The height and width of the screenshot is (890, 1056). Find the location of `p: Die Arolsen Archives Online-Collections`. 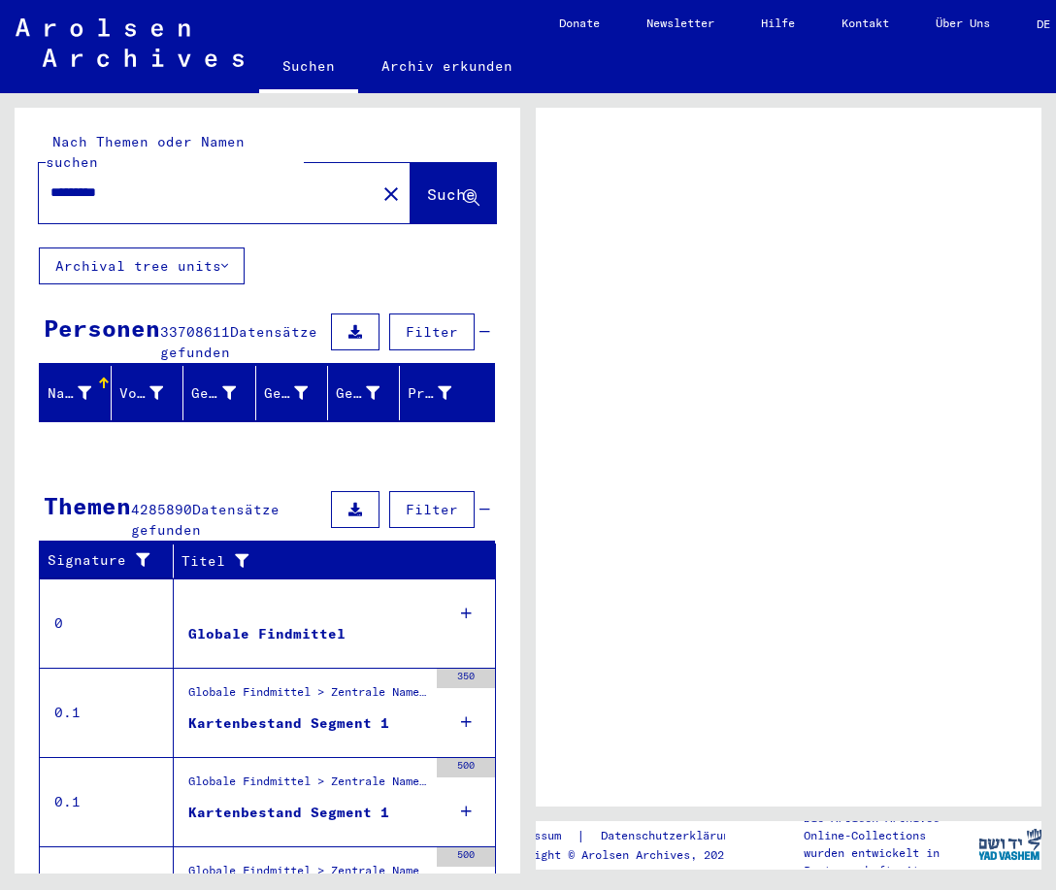

p: Die Arolsen Archives Online-Collections is located at coordinates (891, 827).